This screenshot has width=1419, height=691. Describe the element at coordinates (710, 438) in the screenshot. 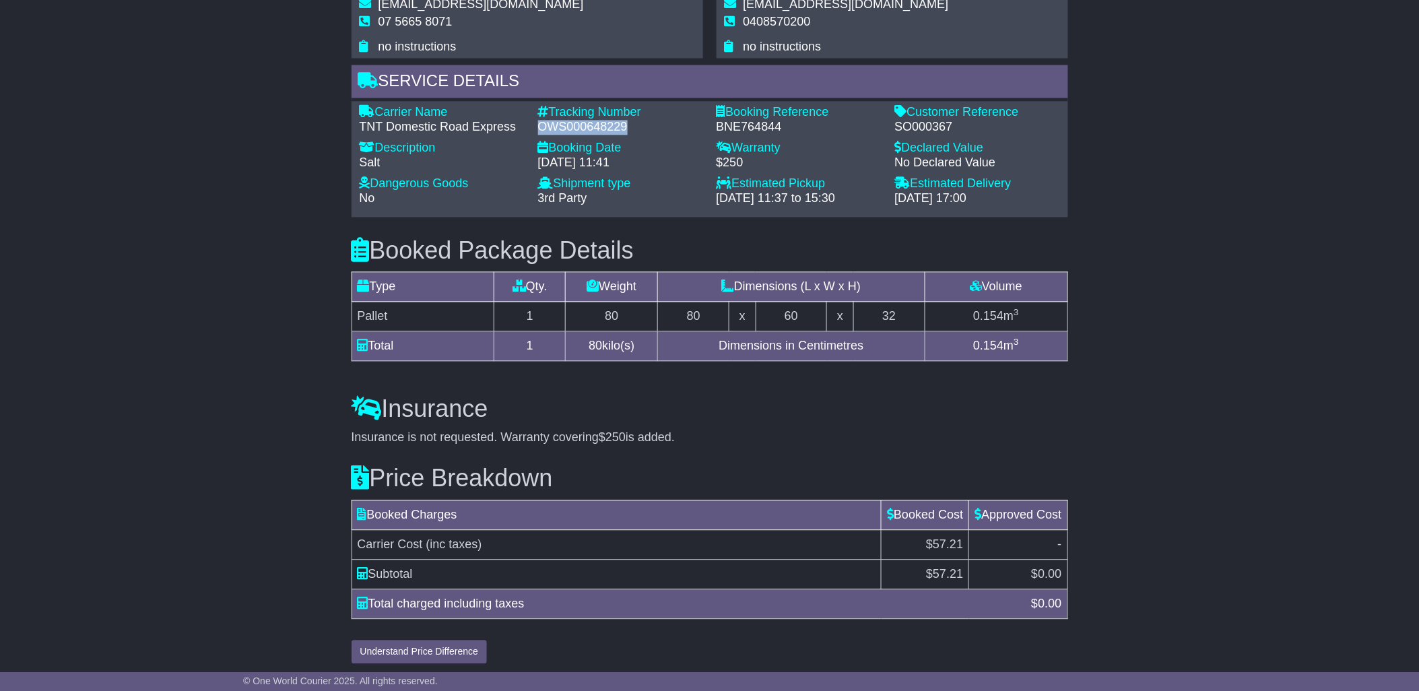

I see `div: Insurance is not requested. Warranty covering is added.` at that location.